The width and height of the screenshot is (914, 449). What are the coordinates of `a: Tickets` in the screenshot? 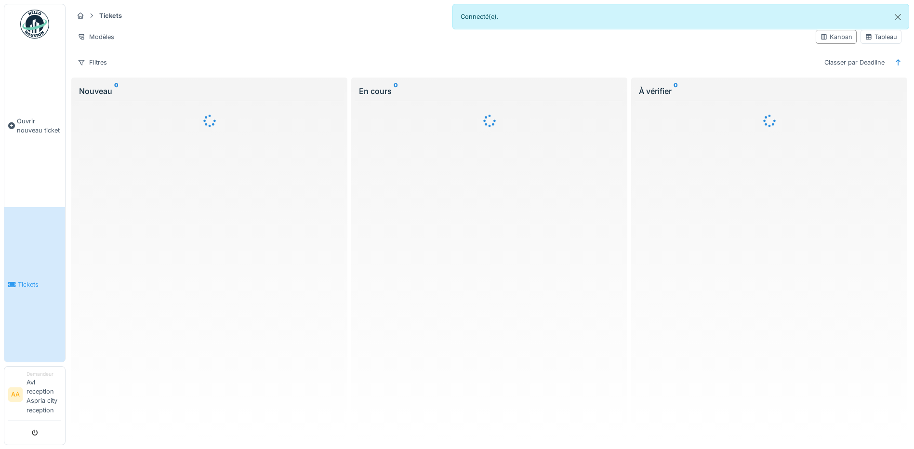 It's located at (35, 284).